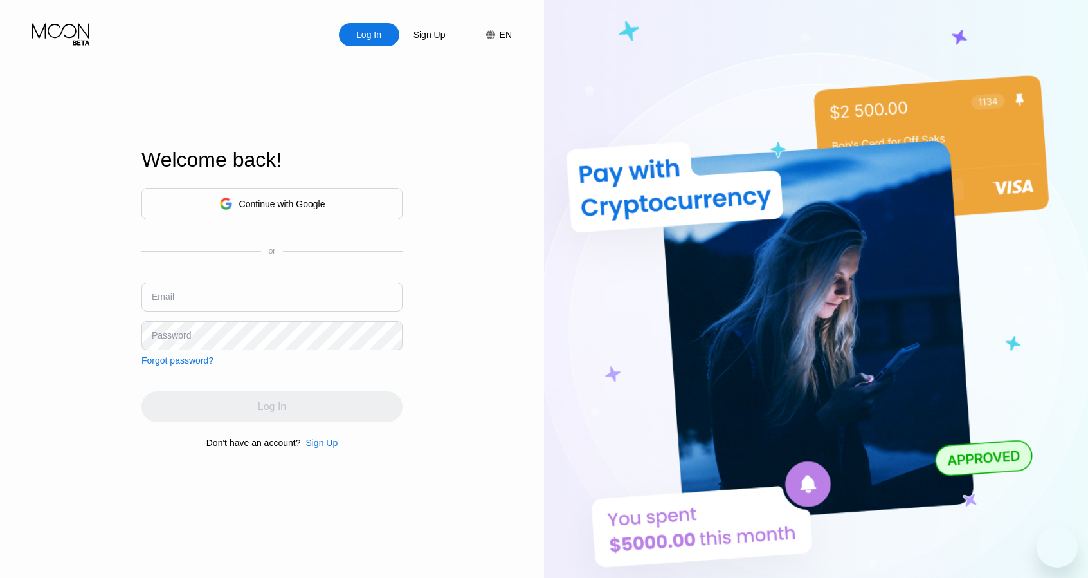 This screenshot has height=578, width=1088. What do you see at coordinates (178, 360) in the screenshot?
I see `div: Forgot password?` at bounding box center [178, 360].